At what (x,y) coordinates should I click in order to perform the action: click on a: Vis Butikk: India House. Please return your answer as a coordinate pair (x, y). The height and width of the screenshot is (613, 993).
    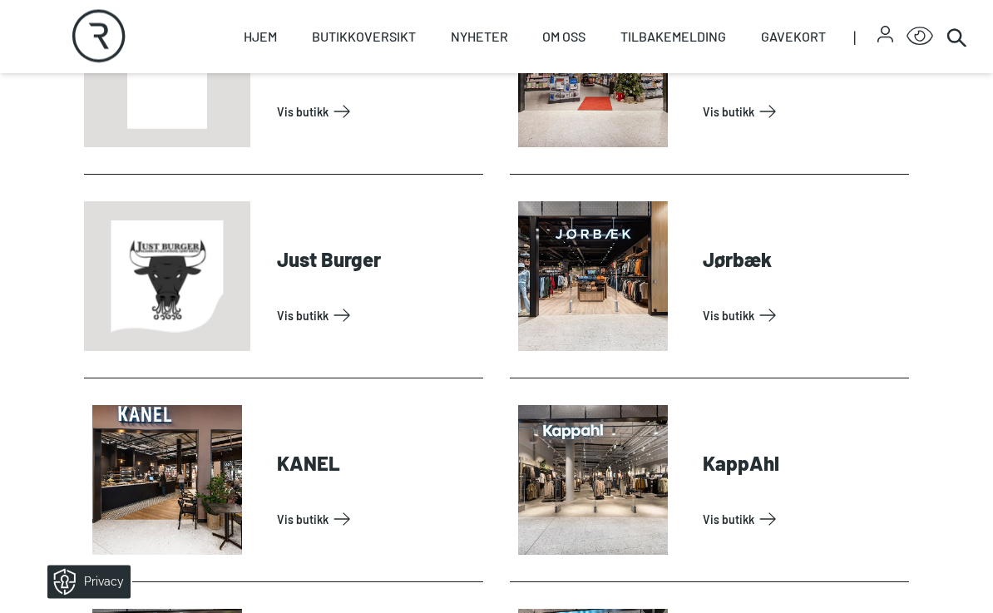
    Looking at the image, I should click on (377, 112).